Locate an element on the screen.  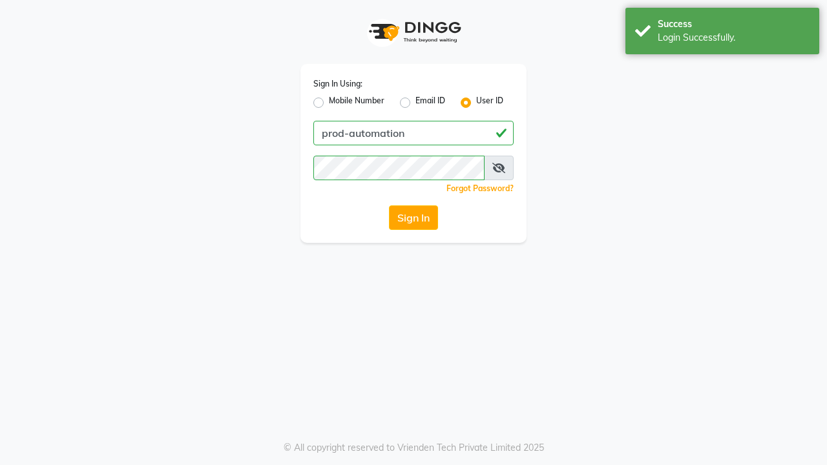
label: Sign In Using: is located at coordinates (338, 84).